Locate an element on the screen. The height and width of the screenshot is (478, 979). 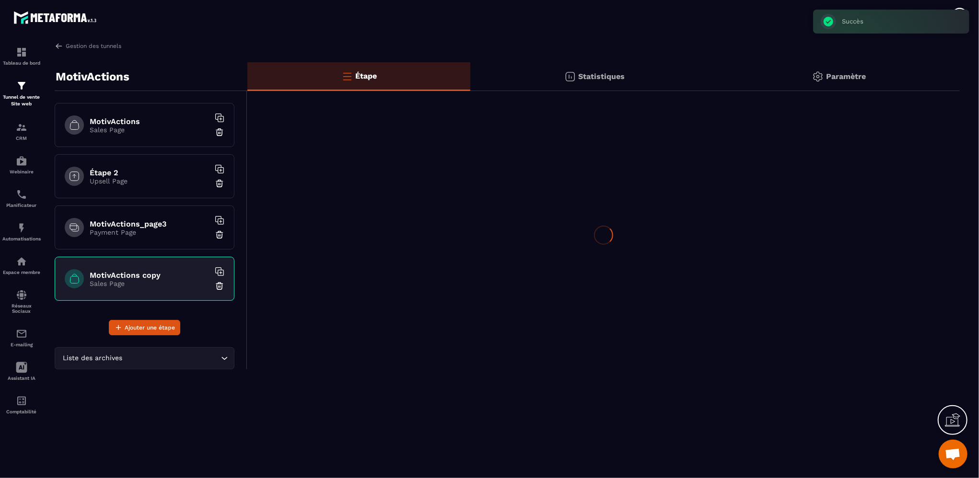
a: emailemailE-mailing is located at coordinates (22, 338).